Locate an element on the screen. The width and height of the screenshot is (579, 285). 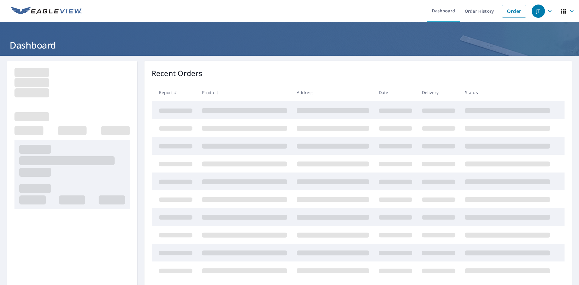
th: Report # is located at coordinates (174, 92).